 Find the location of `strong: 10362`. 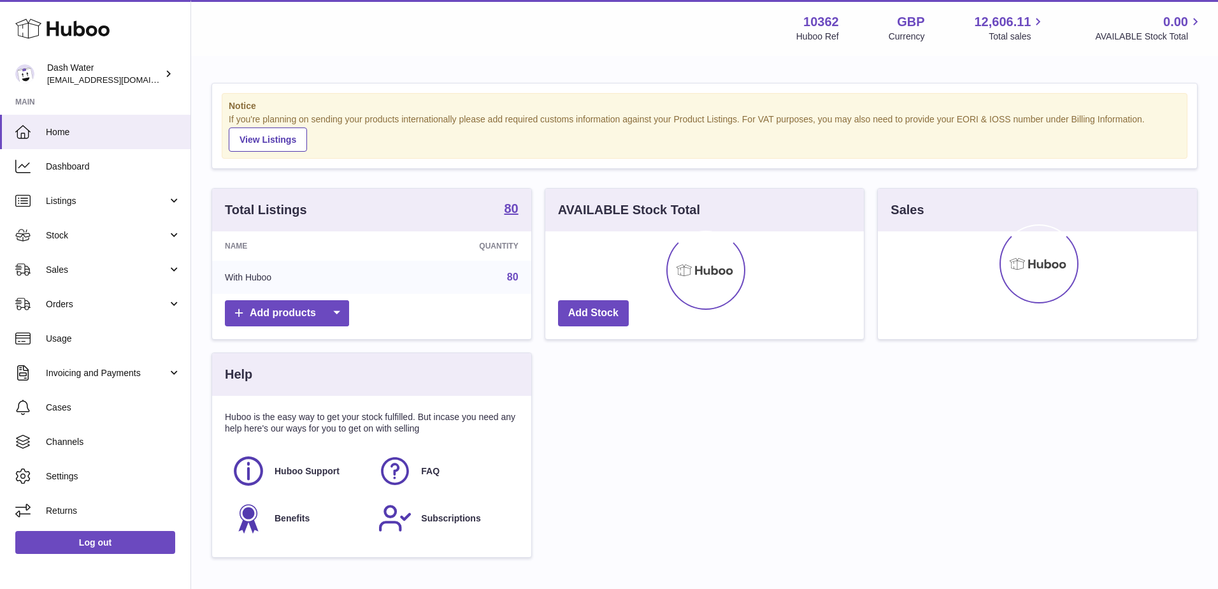

strong: 10362 is located at coordinates (821, 22).